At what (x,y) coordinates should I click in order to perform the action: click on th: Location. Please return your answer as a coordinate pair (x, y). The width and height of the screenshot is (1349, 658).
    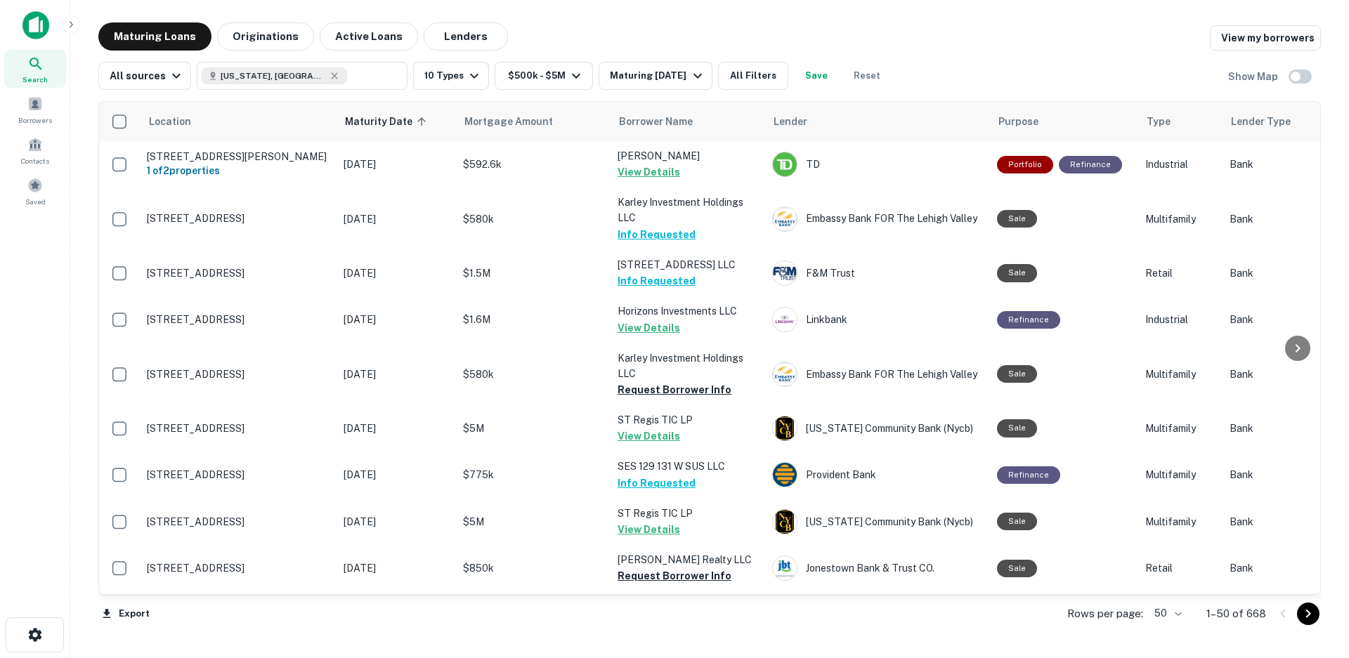
    Looking at the image, I should click on (238, 122).